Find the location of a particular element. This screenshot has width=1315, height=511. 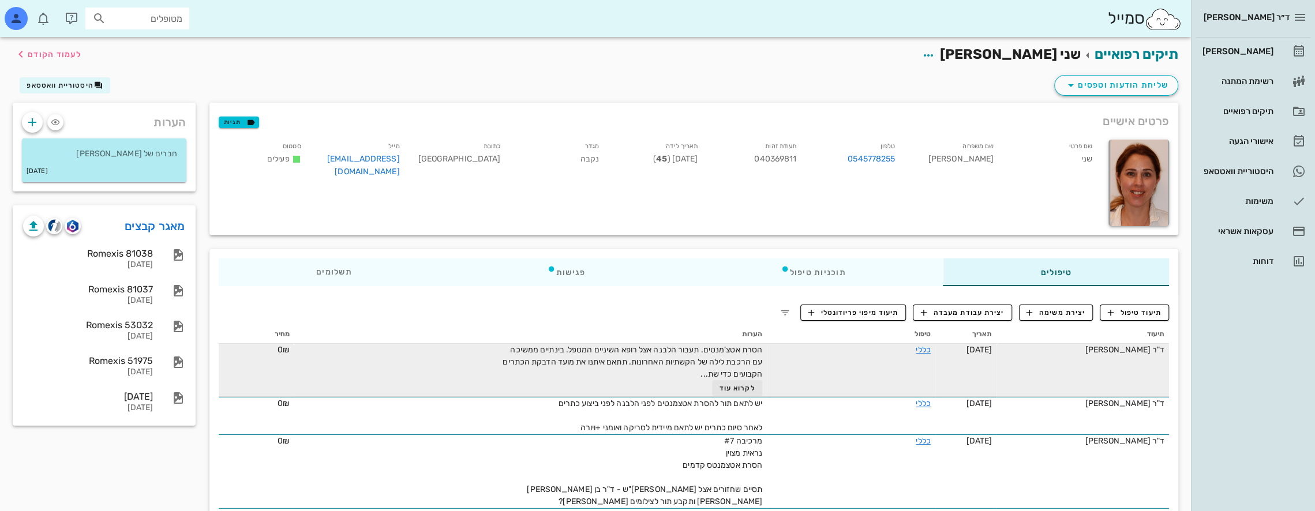

span: הסרת אטצ'מנטים. תעבור הלבנה אצל רופא השיניים המטפל. בינתיים ממשיכה עם הרכבת לילה של הקשתיות האחרו... is located at coordinates (632, 362).